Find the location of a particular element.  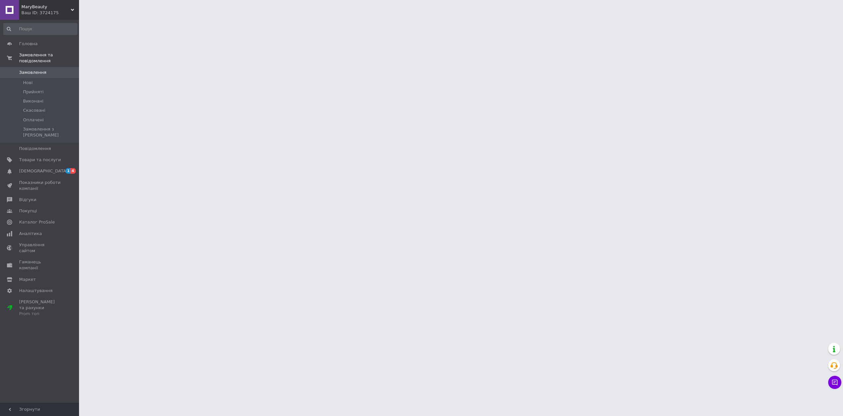

span: Налаштування is located at coordinates (36, 290).